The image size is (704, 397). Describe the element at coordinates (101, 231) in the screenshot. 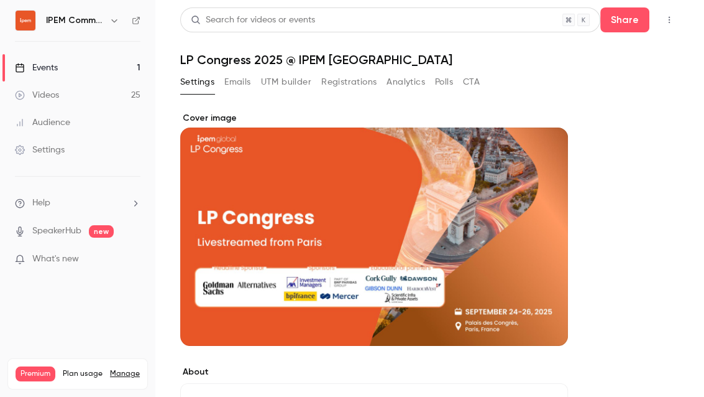

I see `span: new` at that location.